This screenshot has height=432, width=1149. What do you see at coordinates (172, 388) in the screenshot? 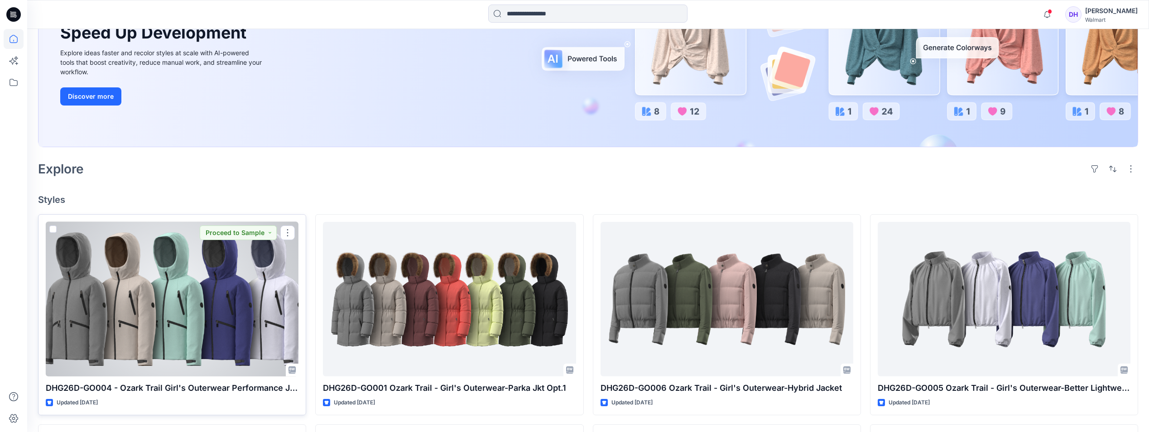
I see `p: DHG26D-GO004 - Ozark Trail Girl's Outerwear Performance Jkt Opt.2` at bounding box center [172, 388].